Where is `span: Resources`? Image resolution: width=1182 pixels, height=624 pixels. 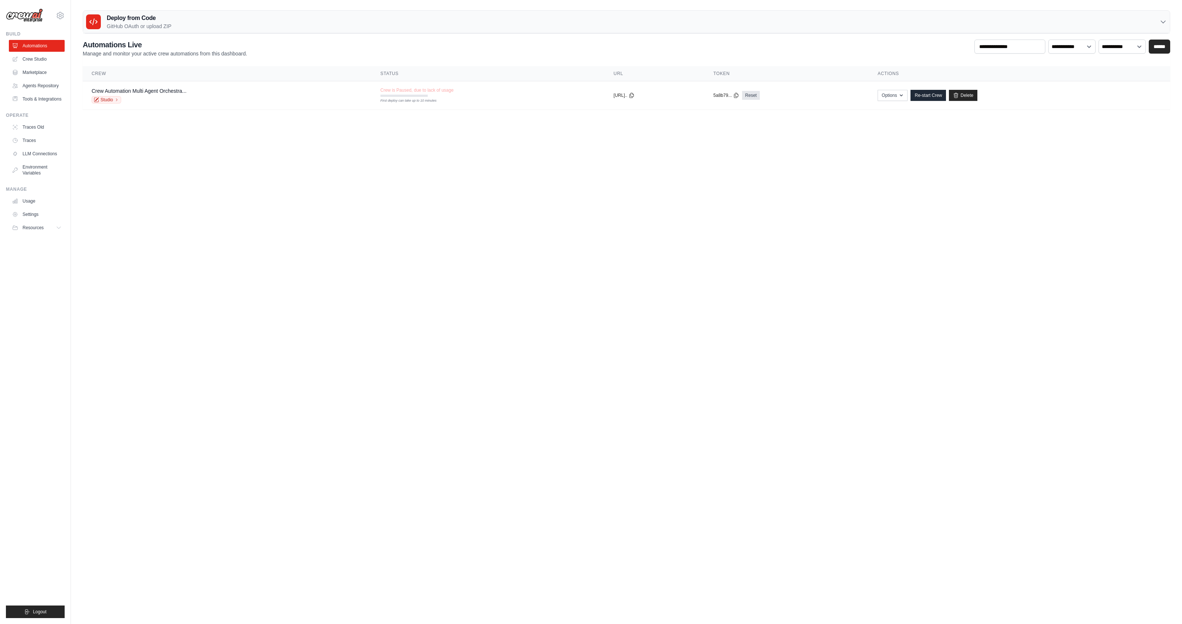 span: Resources is located at coordinates (33, 228).